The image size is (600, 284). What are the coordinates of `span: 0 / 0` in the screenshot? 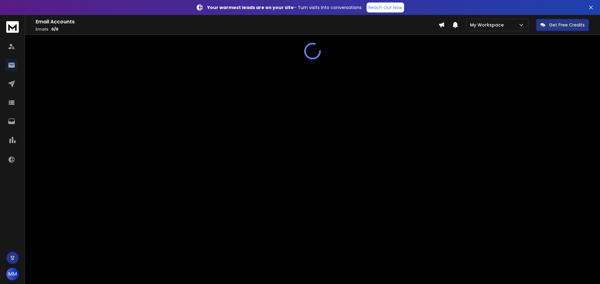 It's located at (55, 29).